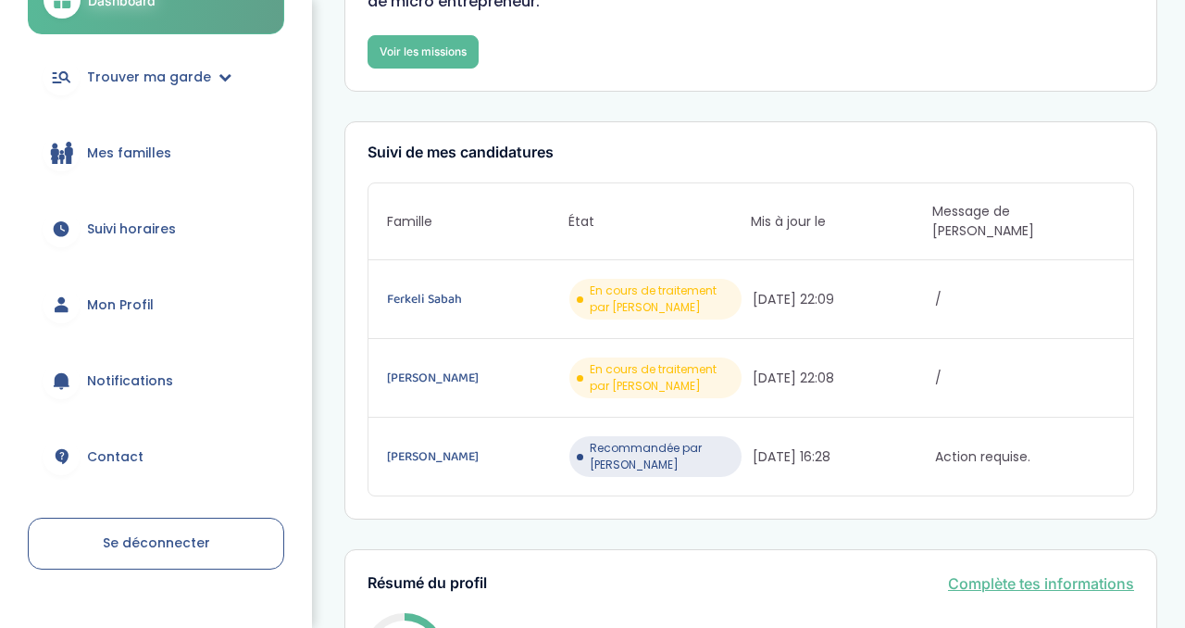 This screenshot has height=628, width=1185. Describe the element at coordinates (120, 305) in the screenshot. I see `span: Mon Profil` at that location.